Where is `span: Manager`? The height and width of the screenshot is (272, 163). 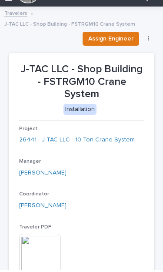 span: Manager is located at coordinates (30, 163).